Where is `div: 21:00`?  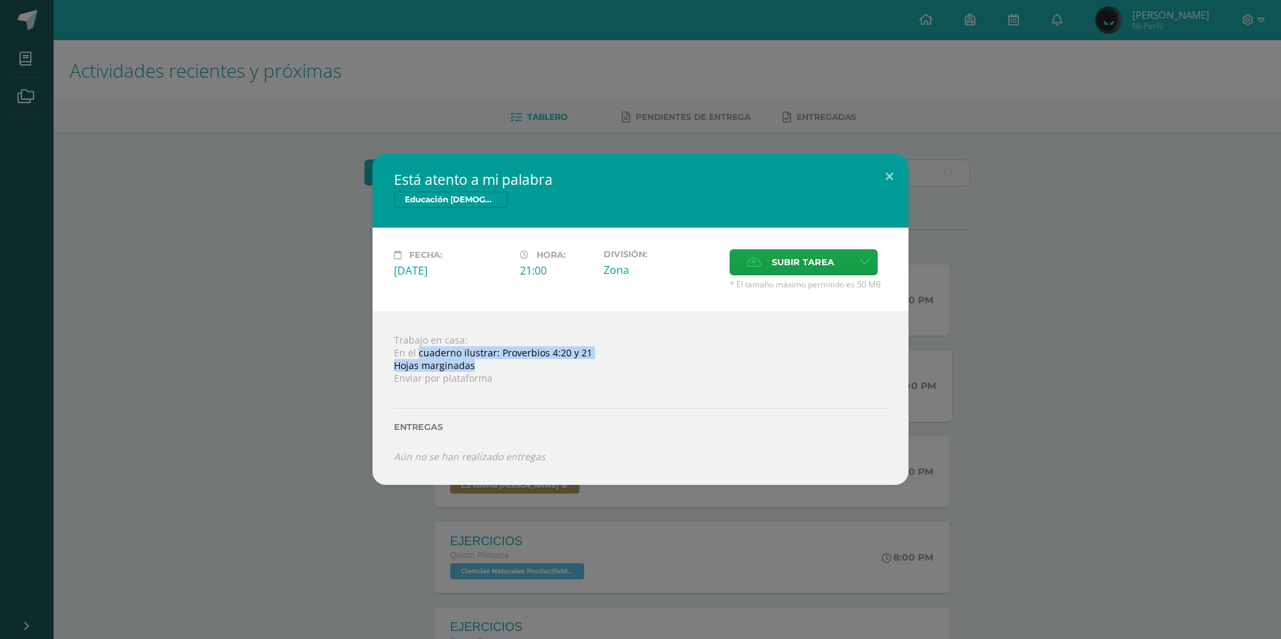 div: 21:00 is located at coordinates (556, 271).